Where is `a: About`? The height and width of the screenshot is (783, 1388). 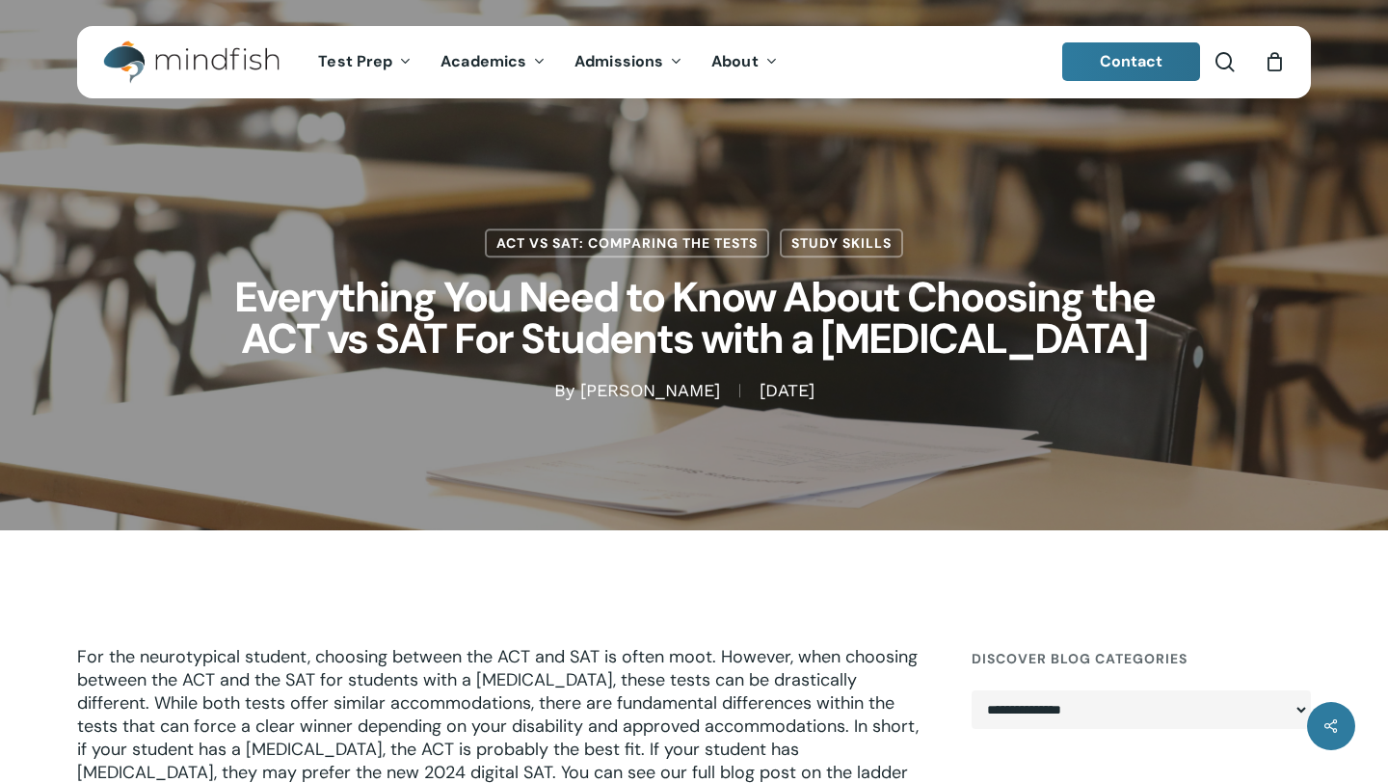 a: About is located at coordinates (744, 62).